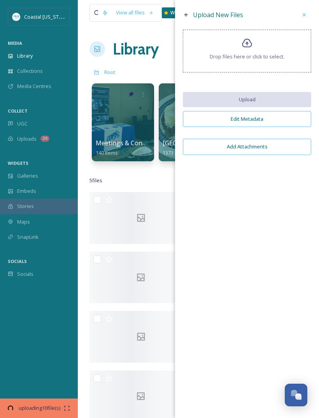 This screenshot has width=319, height=418. I want to click on button: Upload, so click(247, 99).